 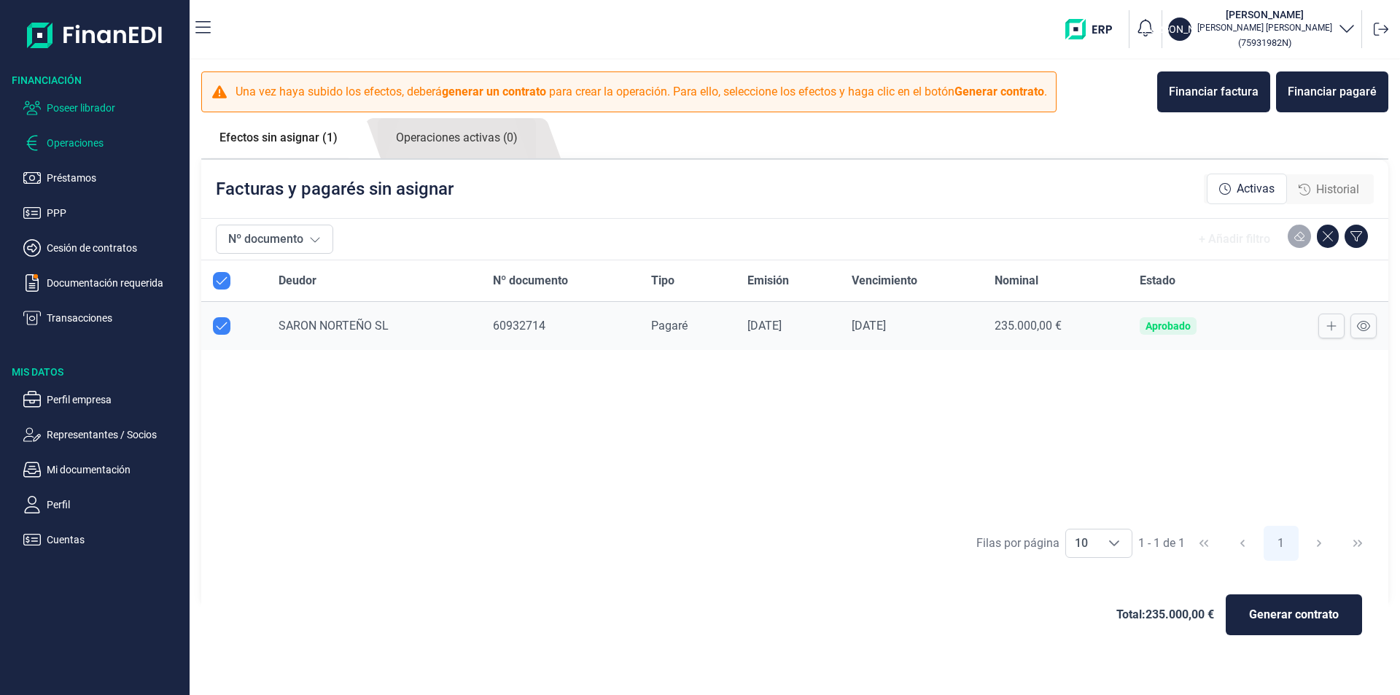 What do you see at coordinates (279, 138) in the screenshot?
I see `a: Efectos sin asignar (1)` at bounding box center [279, 138].